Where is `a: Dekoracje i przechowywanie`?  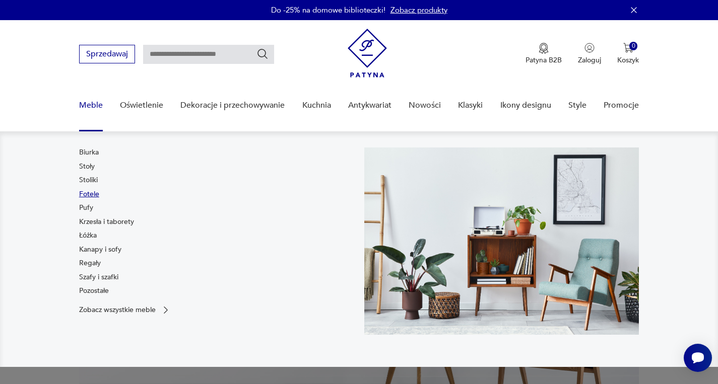
a: Dekoracje i przechowywanie is located at coordinates (232, 105).